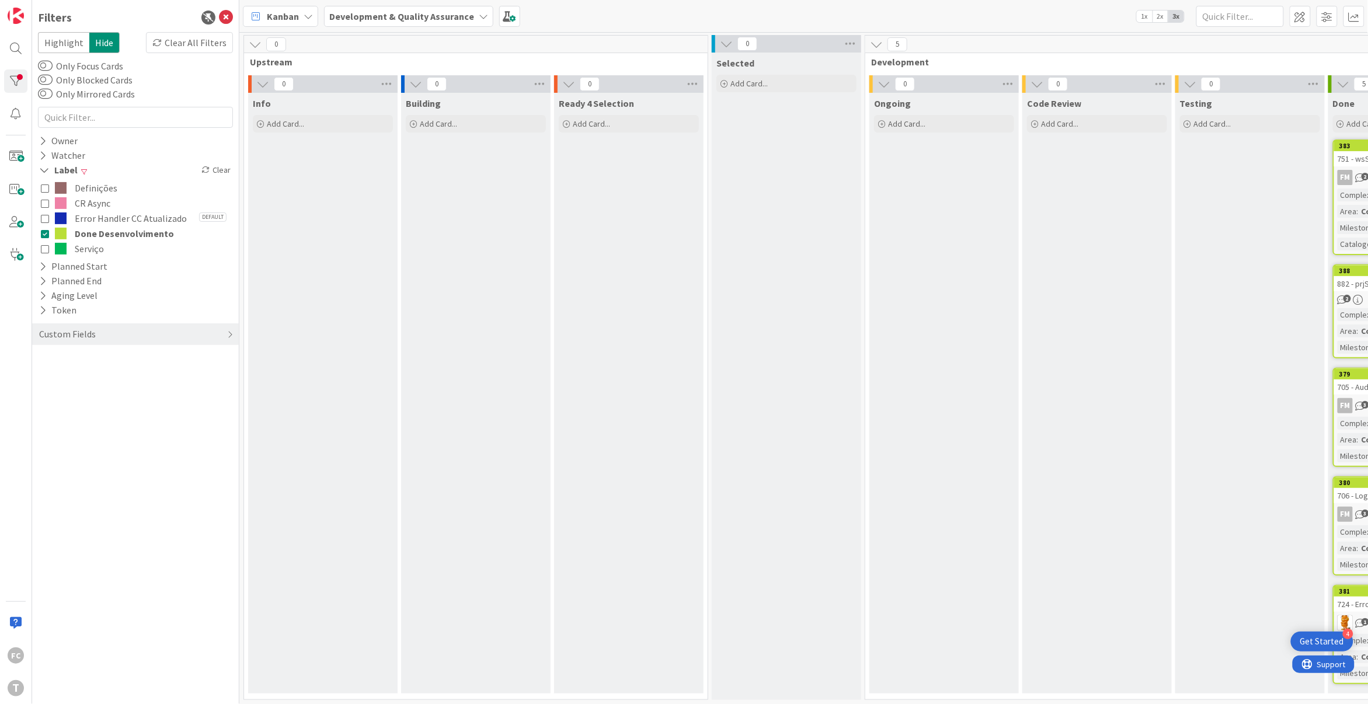 The image size is (1368, 704). What do you see at coordinates (70, 281) in the screenshot?
I see `div: Planned End` at bounding box center [70, 281].